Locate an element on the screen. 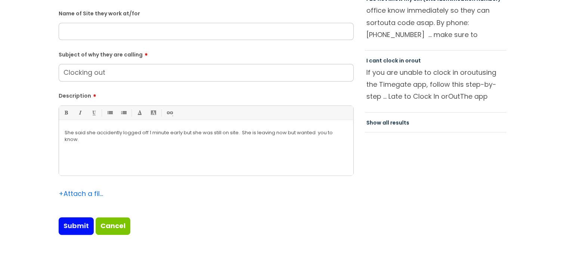  a: Show all results is located at coordinates (388, 123).